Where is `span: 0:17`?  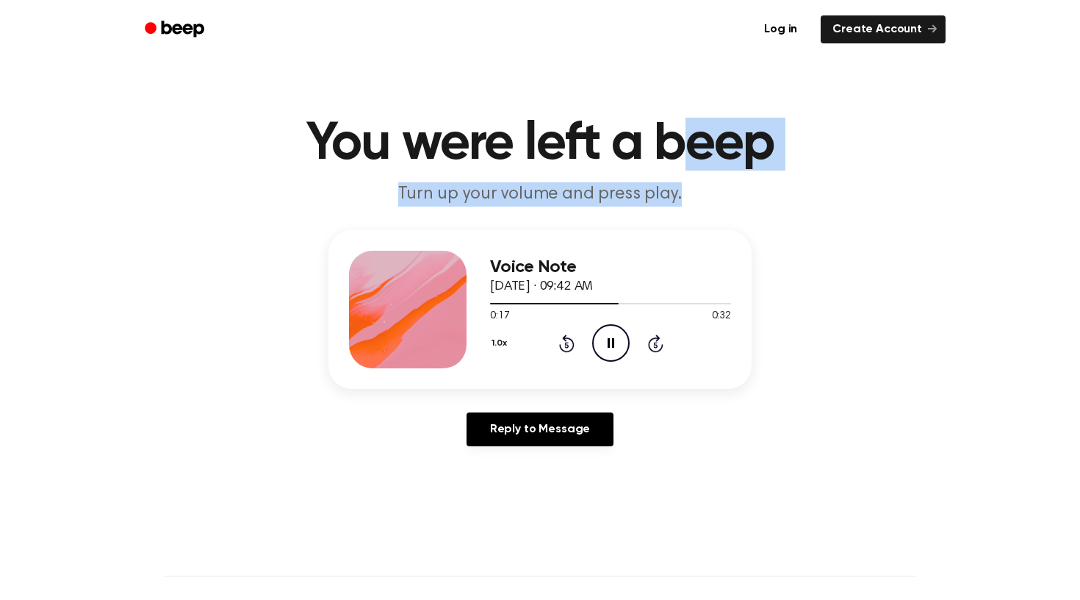
span: 0:17 is located at coordinates (500, 316).